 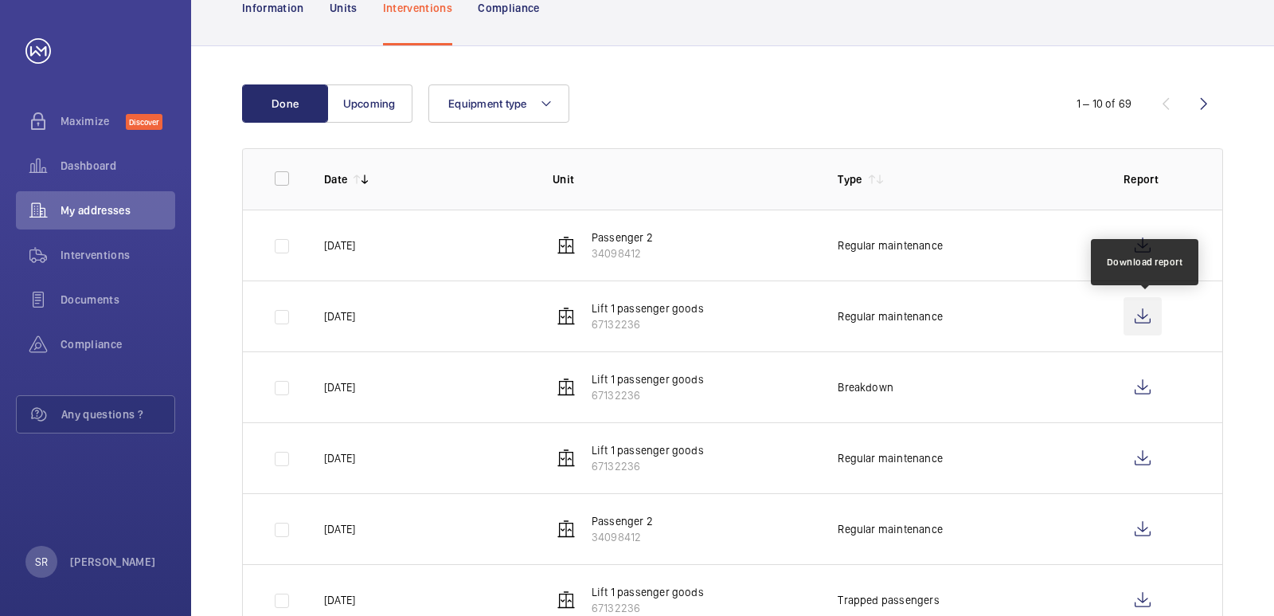 I want to click on p: SR, so click(x=41, y=561).